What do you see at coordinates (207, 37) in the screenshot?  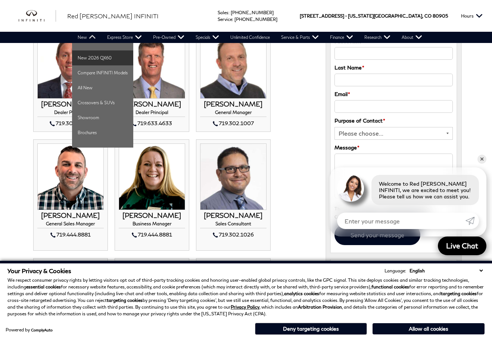 I see `a: Specials` at bounding box center [207, 37].